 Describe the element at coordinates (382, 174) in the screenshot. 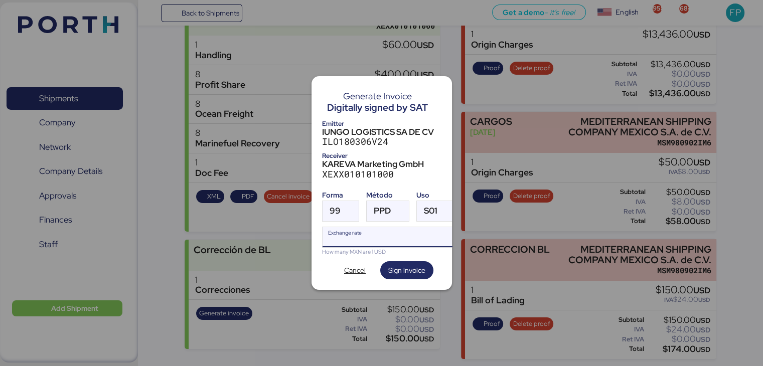

I see `div: XEXX010101000` at that location.